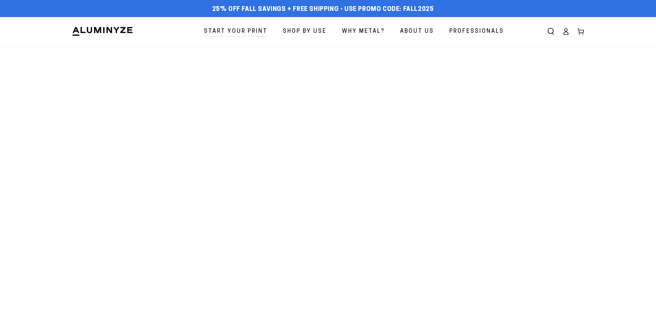  What do you see at coordinates (363, 31) in the screenshot?
I see `span: Why Metal?` at bounding box center [363, 31].